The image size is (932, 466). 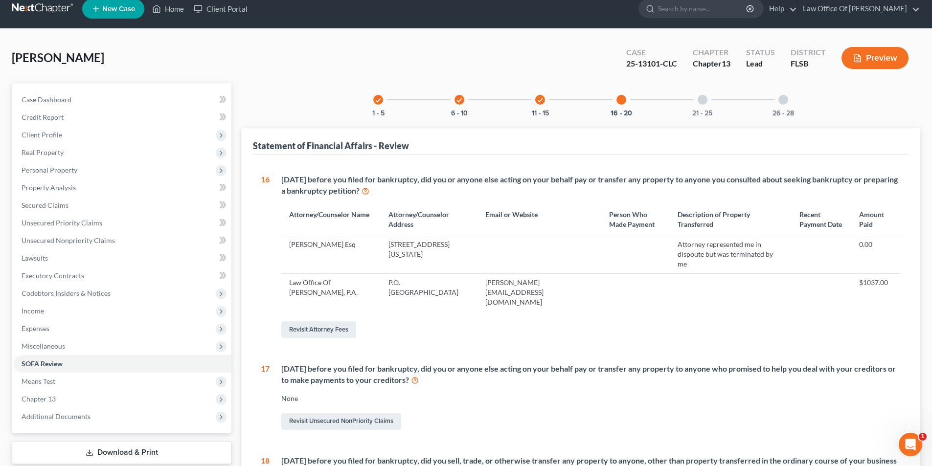 What do you see at coordinates (876, 293) in the screenshot?
I see `td: $1037.00` at bounding box center [876, 293].